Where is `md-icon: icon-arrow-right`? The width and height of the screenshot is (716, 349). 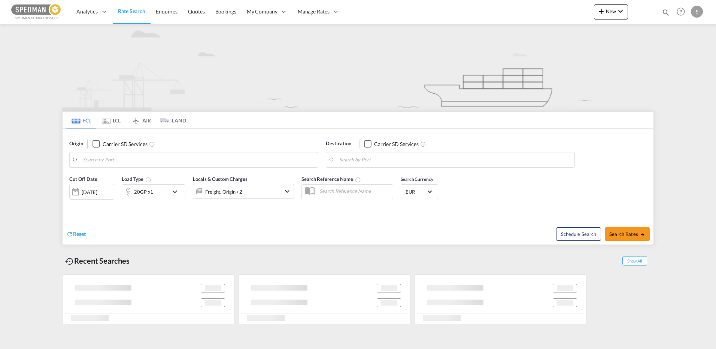
md-icon: icon-arrow-right is located at coordinates (643, 234).